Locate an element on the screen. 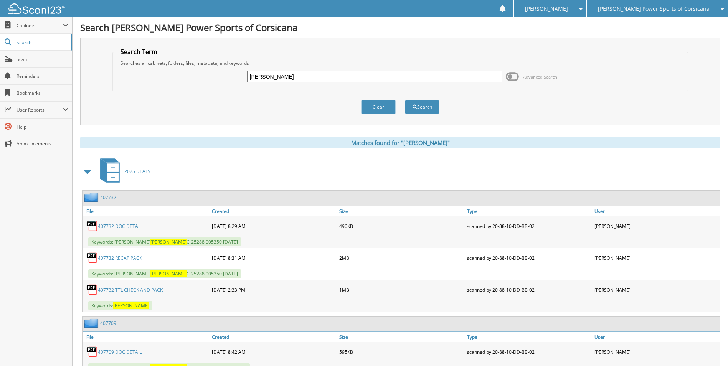  a: 407732 RECAP PACK is located at coordinates (120, 258).